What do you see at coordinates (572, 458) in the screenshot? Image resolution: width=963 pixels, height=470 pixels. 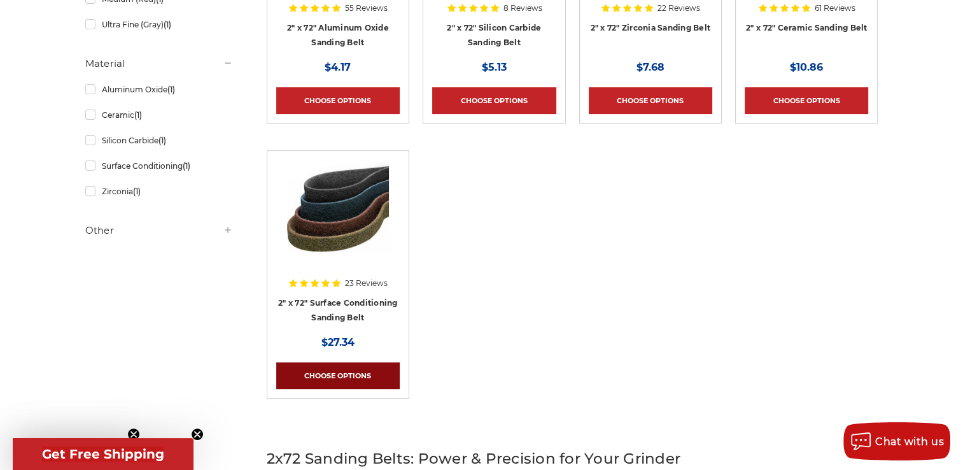 I see `h2: 2x72 Sanding Belts: Power & Precision for Your Grinder` at bounding box center [572, 458].